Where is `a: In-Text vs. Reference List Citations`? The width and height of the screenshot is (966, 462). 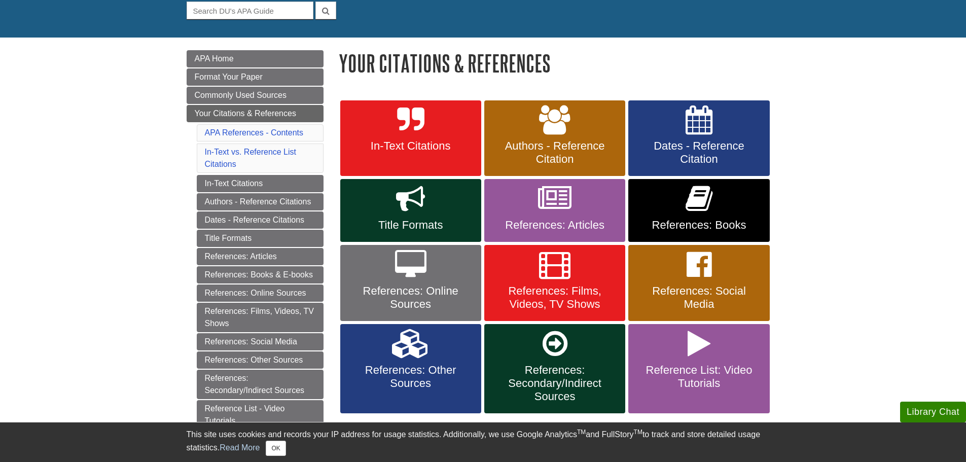 a: In-Text vs. Reference List Citations is located at coordinates (251, 158).